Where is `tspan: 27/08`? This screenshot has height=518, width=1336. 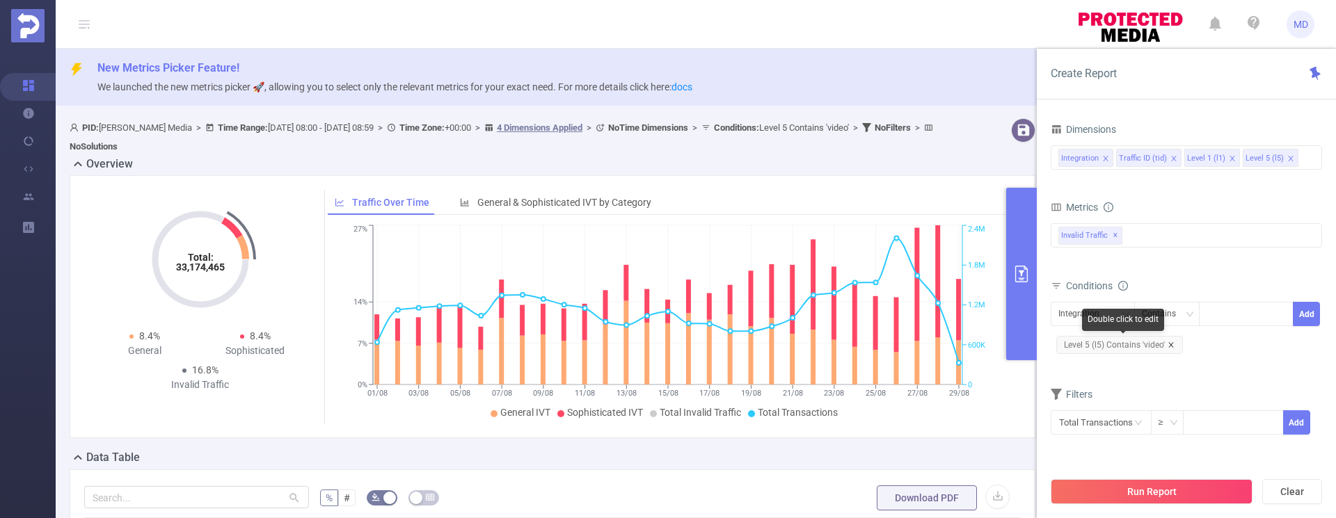
tspan: 27/08 is located at coordinates (916, 393).